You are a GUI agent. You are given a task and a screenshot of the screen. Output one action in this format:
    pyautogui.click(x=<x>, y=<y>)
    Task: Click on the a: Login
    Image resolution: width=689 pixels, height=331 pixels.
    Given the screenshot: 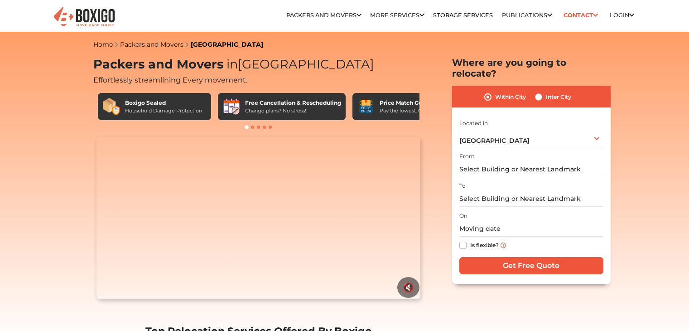 What is the action you would take?
    pyautogui.click(x=622, y=15)
    